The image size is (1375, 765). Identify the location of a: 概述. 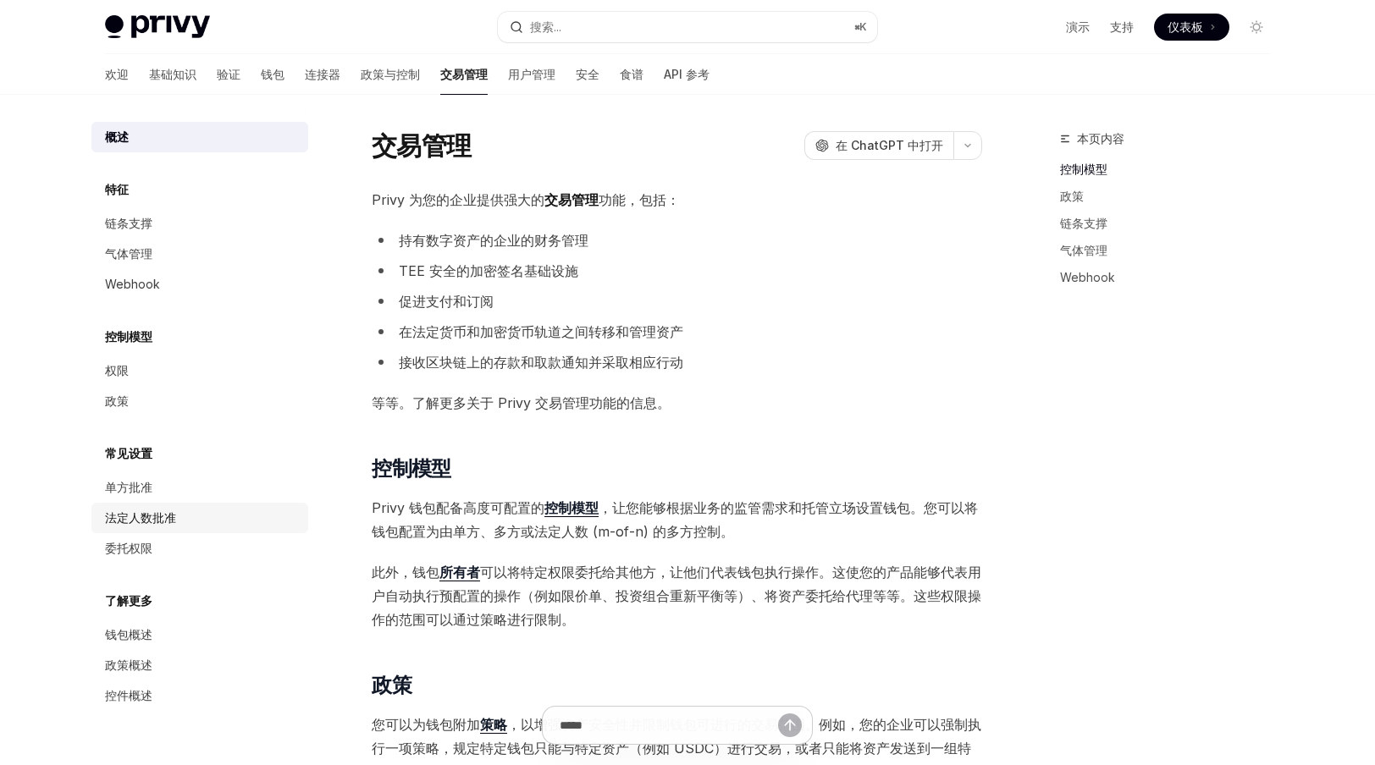
(200, 137).